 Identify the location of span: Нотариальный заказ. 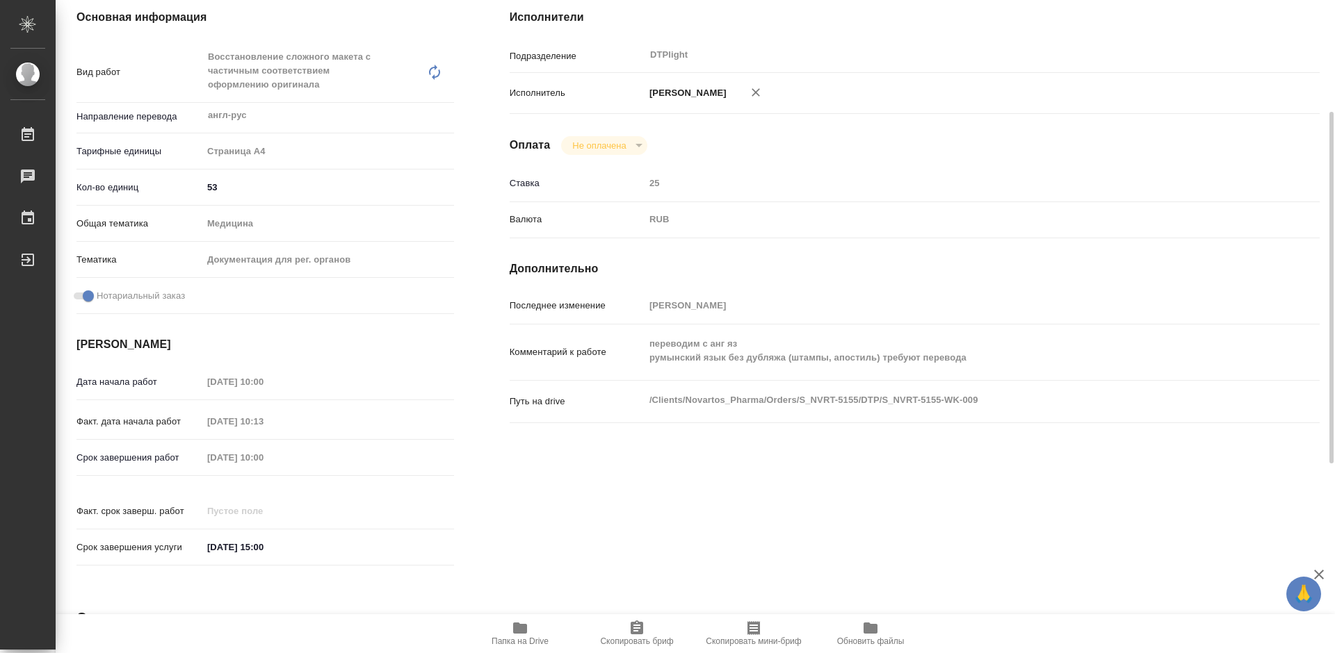
(140, 296).